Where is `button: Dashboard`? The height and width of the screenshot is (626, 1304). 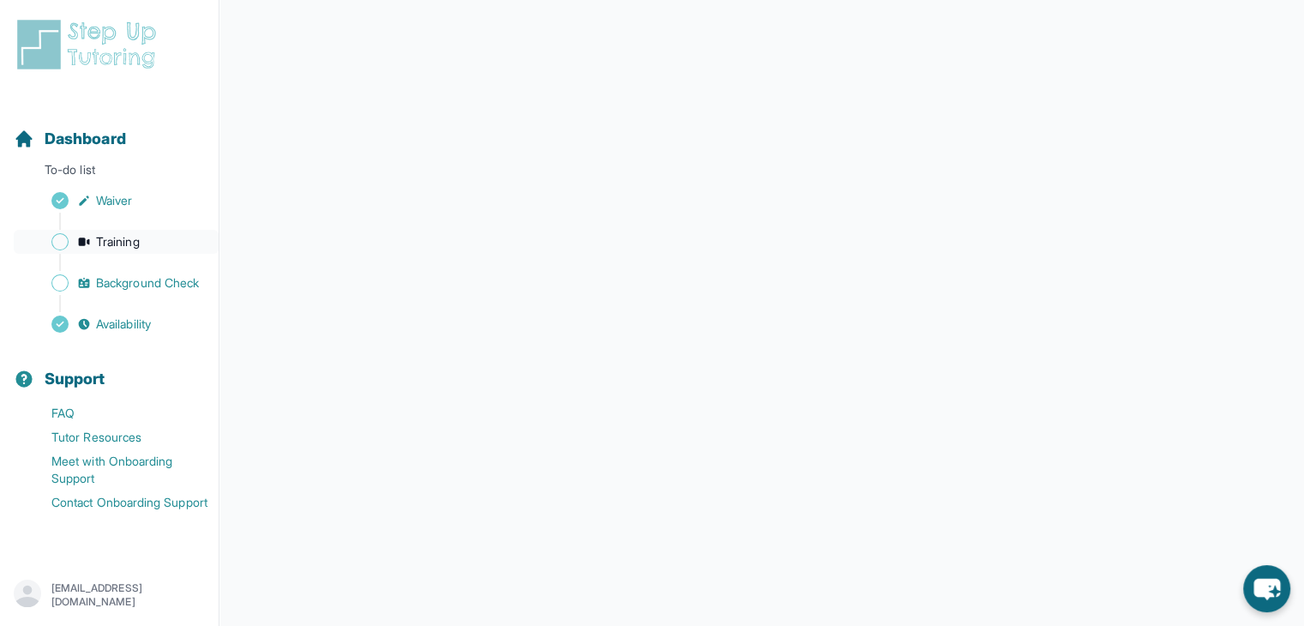 button: Dashboard is located at coordinates (109, 129).